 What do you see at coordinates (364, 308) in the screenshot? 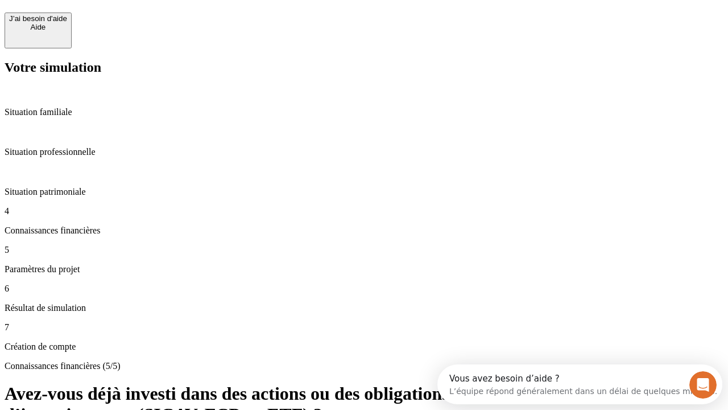
I see `p: Résultat de simulation` at bounding box center [364, 308].